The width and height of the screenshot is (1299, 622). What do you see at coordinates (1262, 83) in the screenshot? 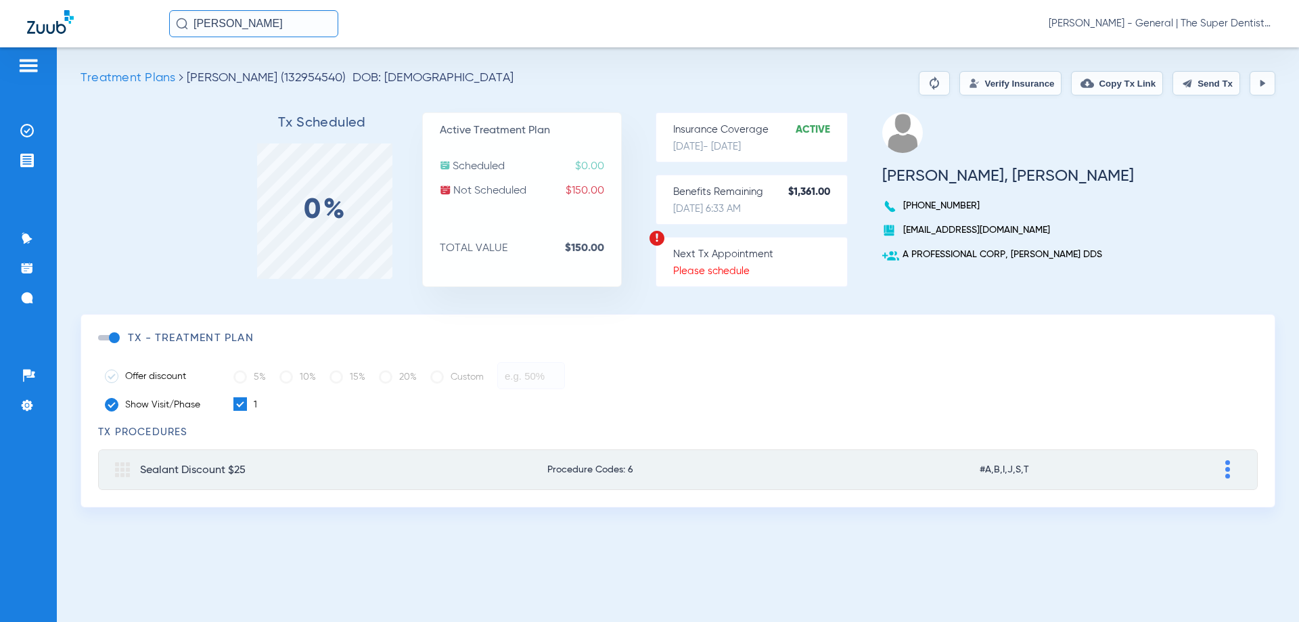
I see `img: play.svg` at bounding box center [1262, 83].